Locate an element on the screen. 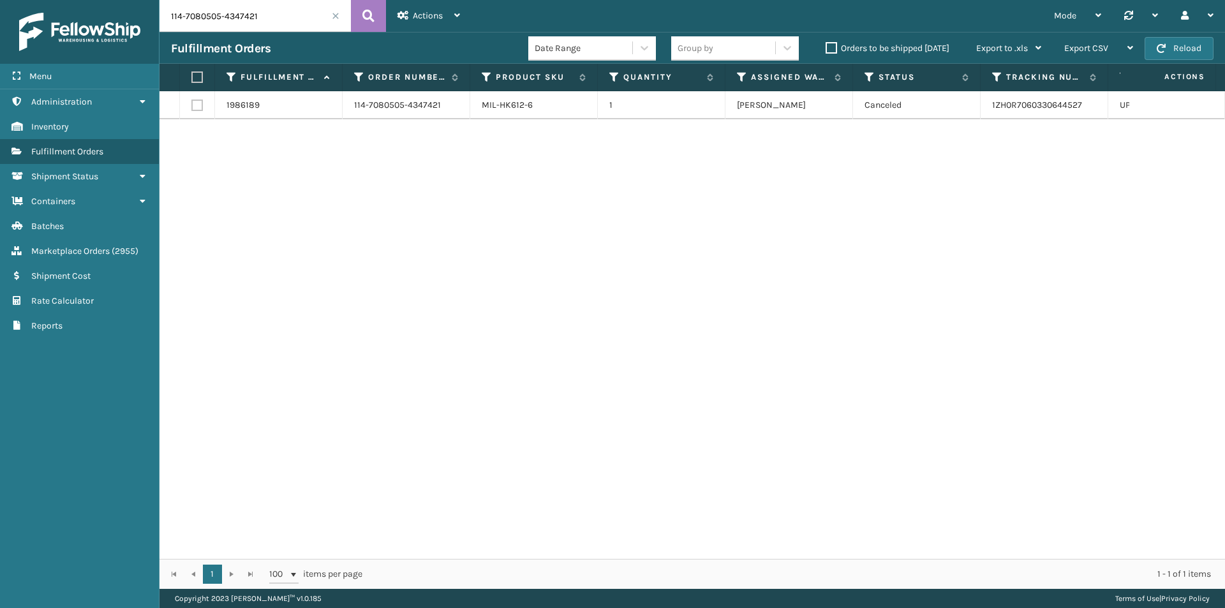  a: 114-7080505-4347421 is located at coordinates (397, 105).